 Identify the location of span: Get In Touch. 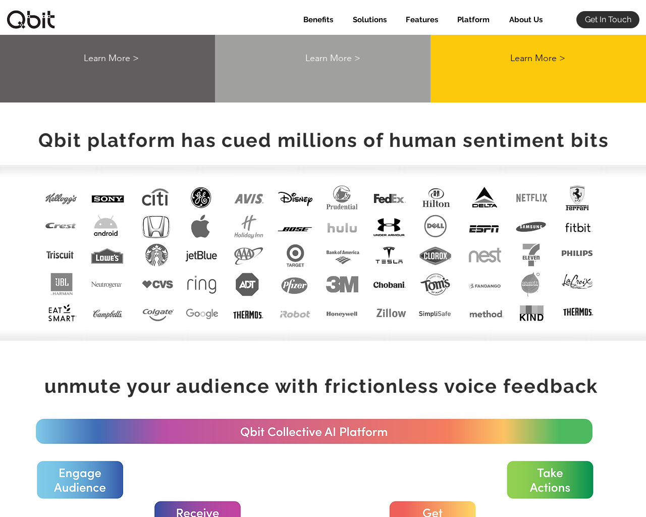
(608, 20).